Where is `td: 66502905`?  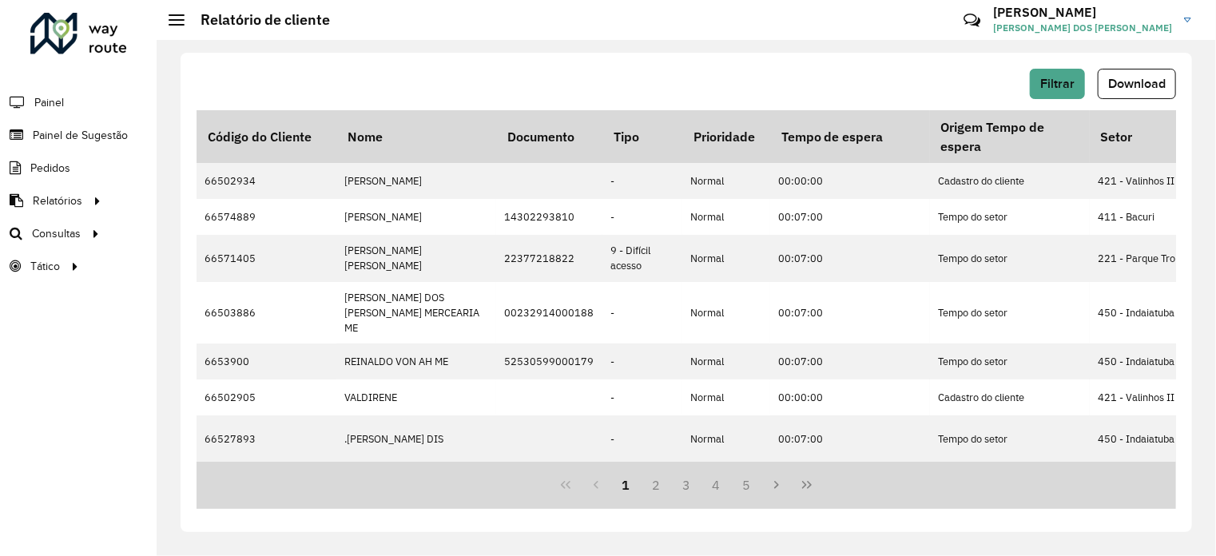 td: 66502905 is located at coordinates (266, 397).